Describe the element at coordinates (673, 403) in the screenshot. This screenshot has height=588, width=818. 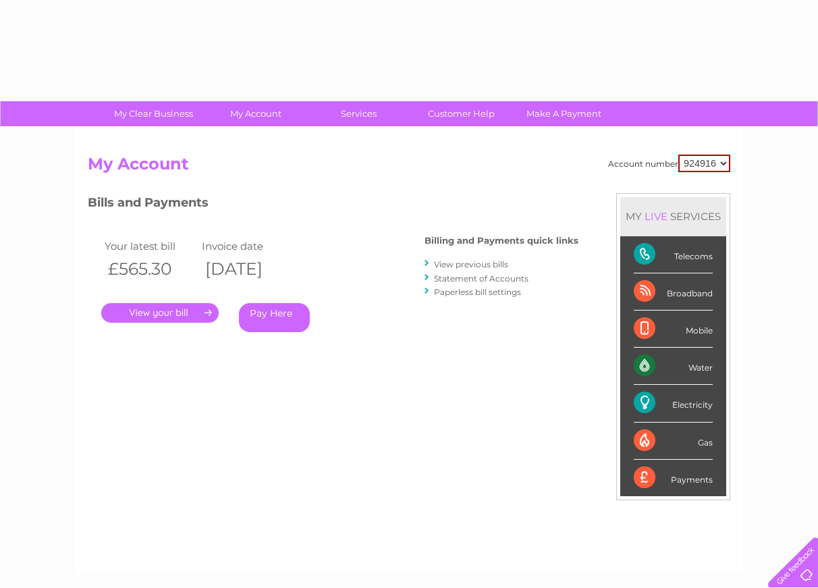
I see `div: Electricity` at that location.